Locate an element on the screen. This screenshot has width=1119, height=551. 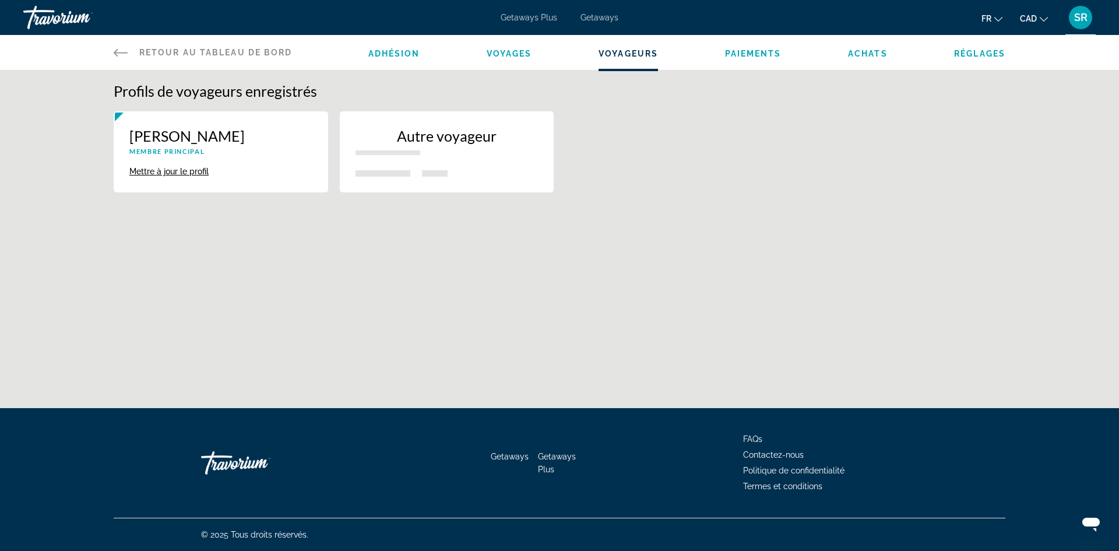
a: Contactez-nous is located at coordinates (774, 455).